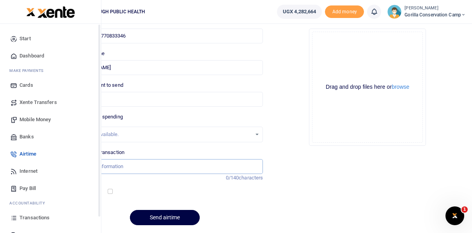  I want to click on div: No options available., so click(162, 134).